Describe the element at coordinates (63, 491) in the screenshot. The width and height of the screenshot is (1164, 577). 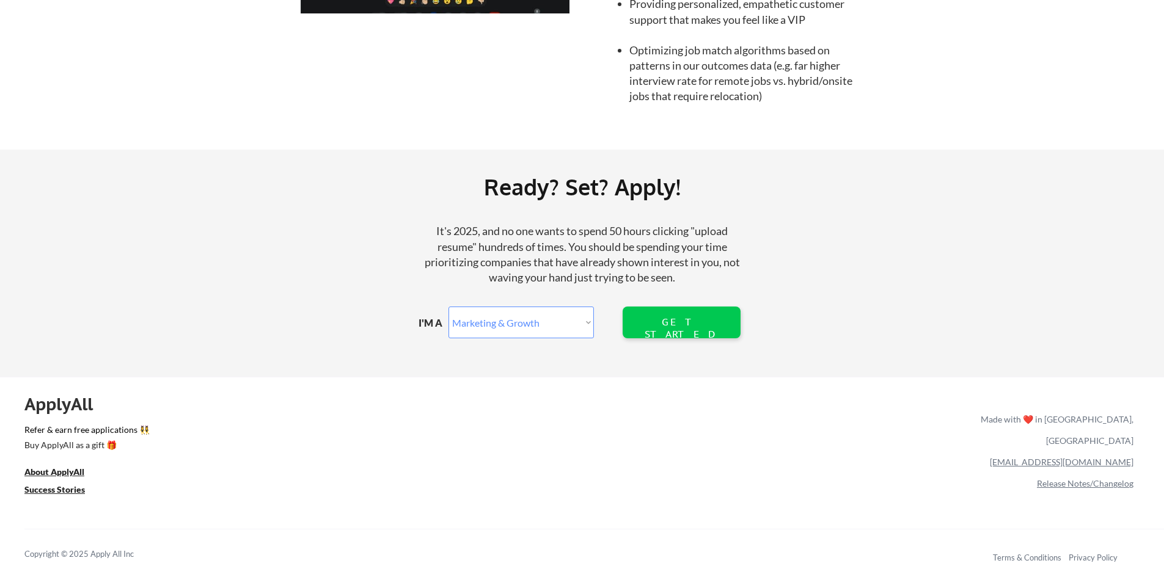
I see `a: Success Stories` at that location.